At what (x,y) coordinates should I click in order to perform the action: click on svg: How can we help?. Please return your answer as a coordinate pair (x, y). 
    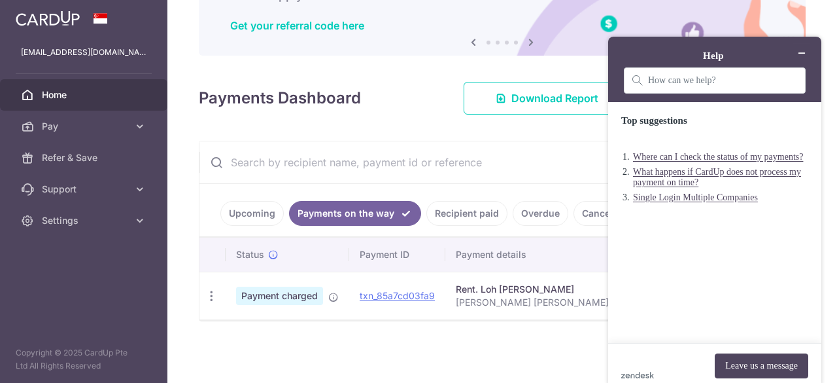
    Looking at the image, I should click on (45, 60).